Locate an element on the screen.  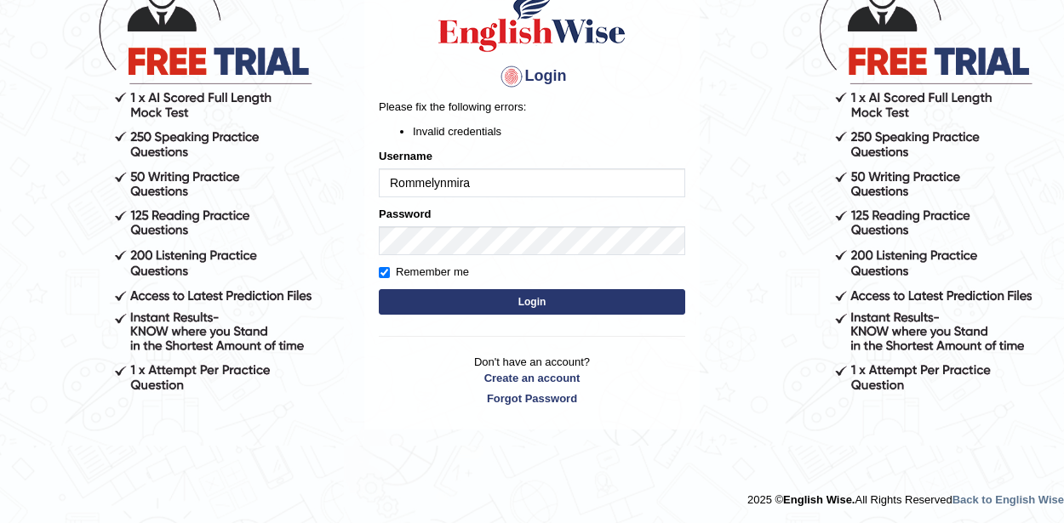
a: Forgot Password is located at coordinates (532, 398).